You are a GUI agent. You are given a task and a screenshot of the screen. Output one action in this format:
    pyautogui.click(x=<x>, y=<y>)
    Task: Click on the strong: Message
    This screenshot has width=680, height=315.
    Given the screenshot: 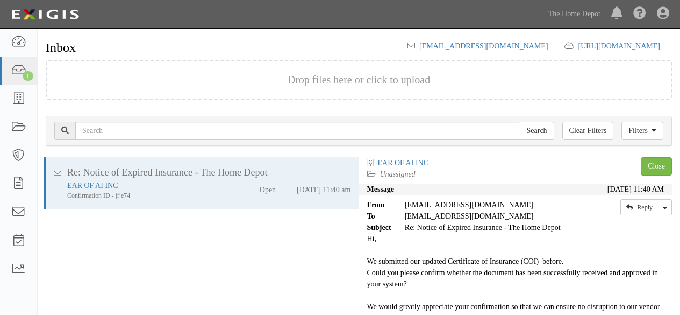 What is the action you would take?
    pyautogui.click(x=381, y=189)
    